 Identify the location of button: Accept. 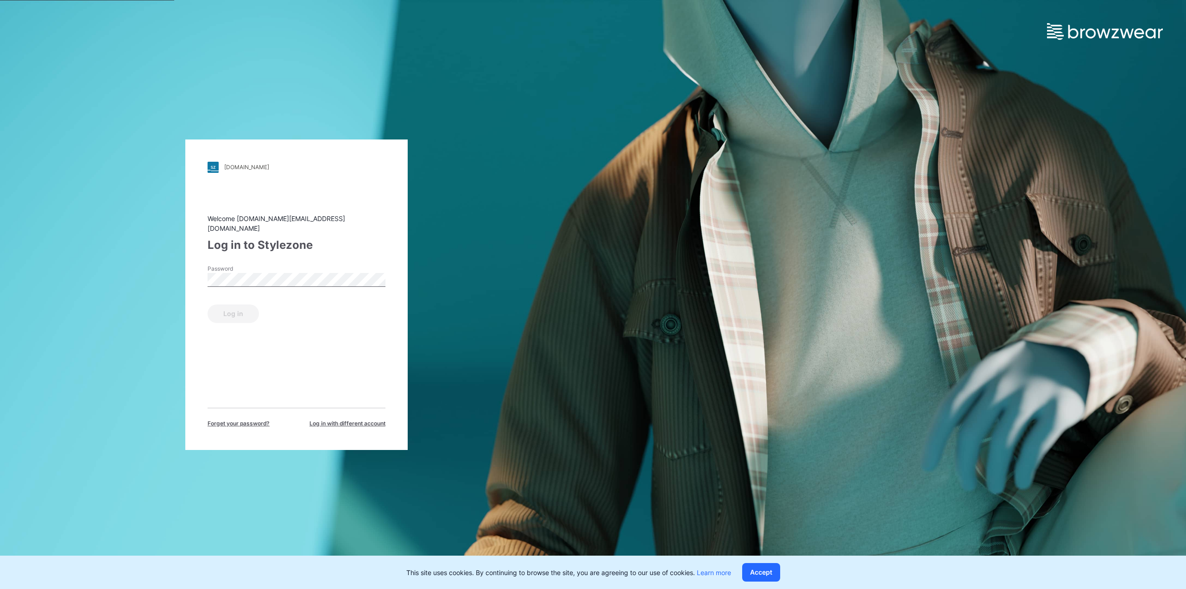
(761, 572).